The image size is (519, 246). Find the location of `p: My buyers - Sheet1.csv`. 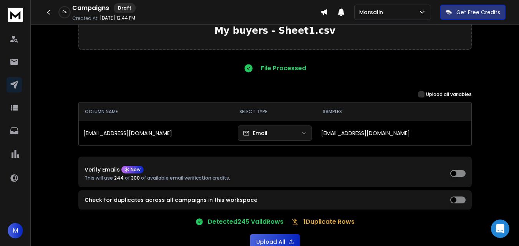

p: My buyers - Sheet1.csv is located at coordinates (275, 31).